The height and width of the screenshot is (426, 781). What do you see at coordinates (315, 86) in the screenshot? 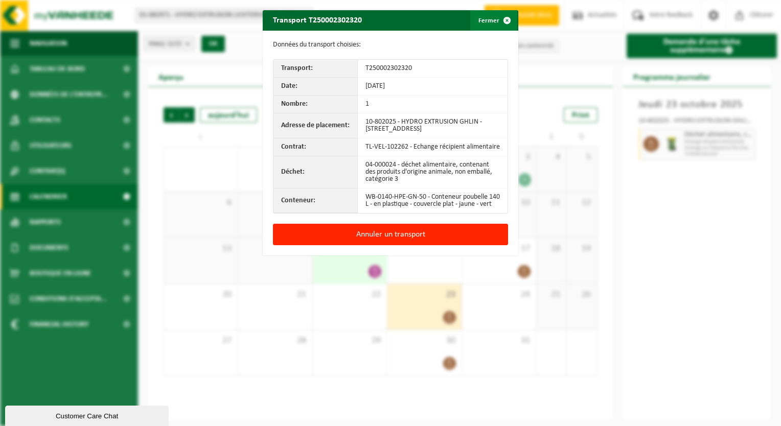
I see `th: Date:` at bounding box center [315, 86].